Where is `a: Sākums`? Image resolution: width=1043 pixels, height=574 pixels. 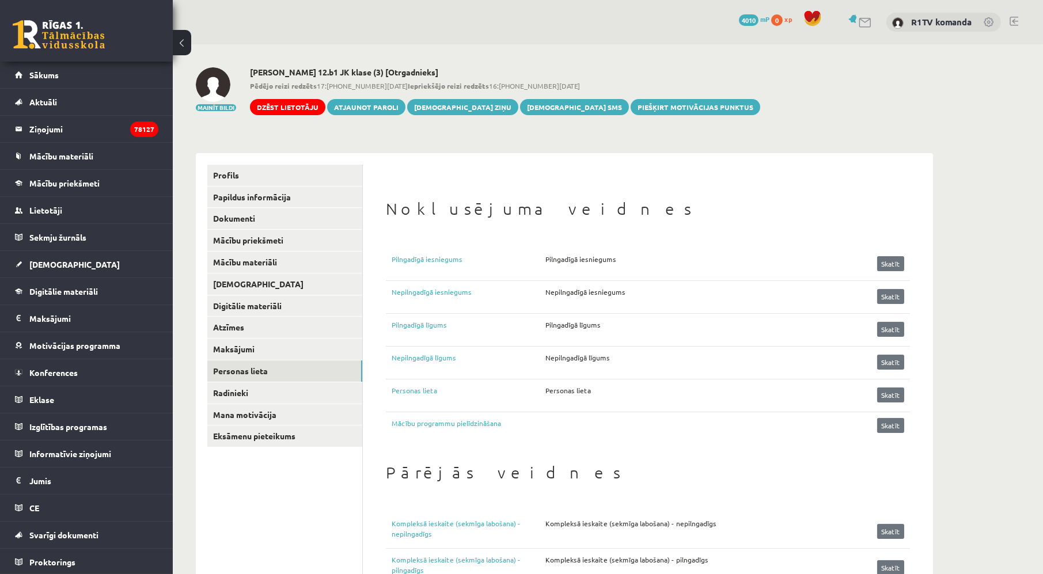 a: Sākums is located at coordinates (86, 75).